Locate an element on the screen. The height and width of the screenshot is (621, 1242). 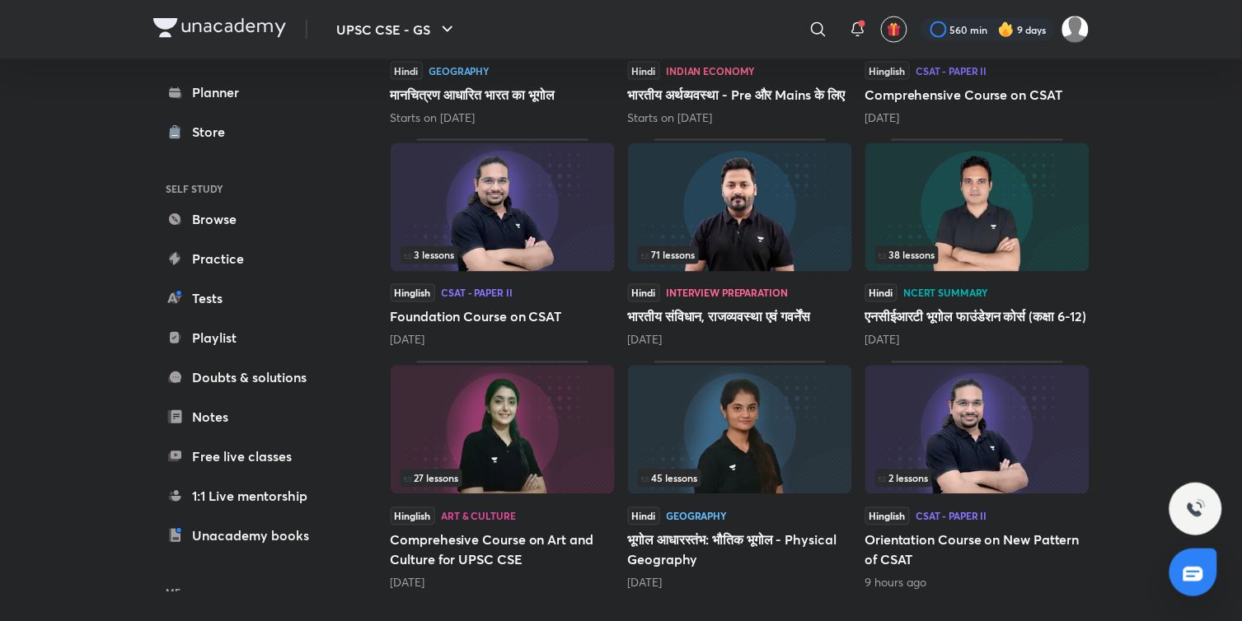
div: 22 days ago is located at coordinates (503, 340).